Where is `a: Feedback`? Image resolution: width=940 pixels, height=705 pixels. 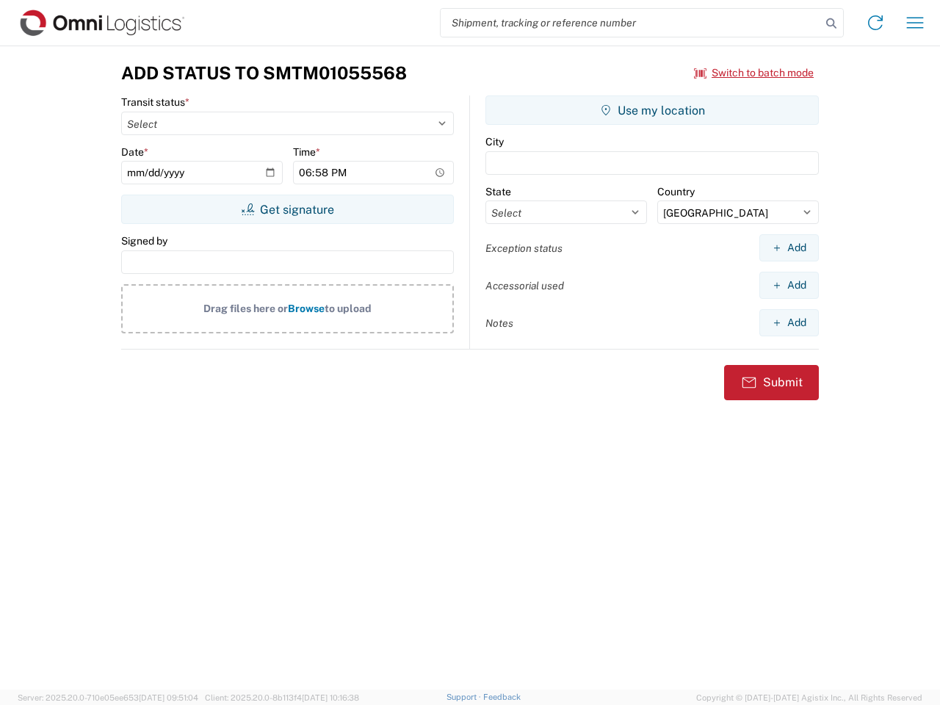
a: Feedback is located at coordinates (502, 697).